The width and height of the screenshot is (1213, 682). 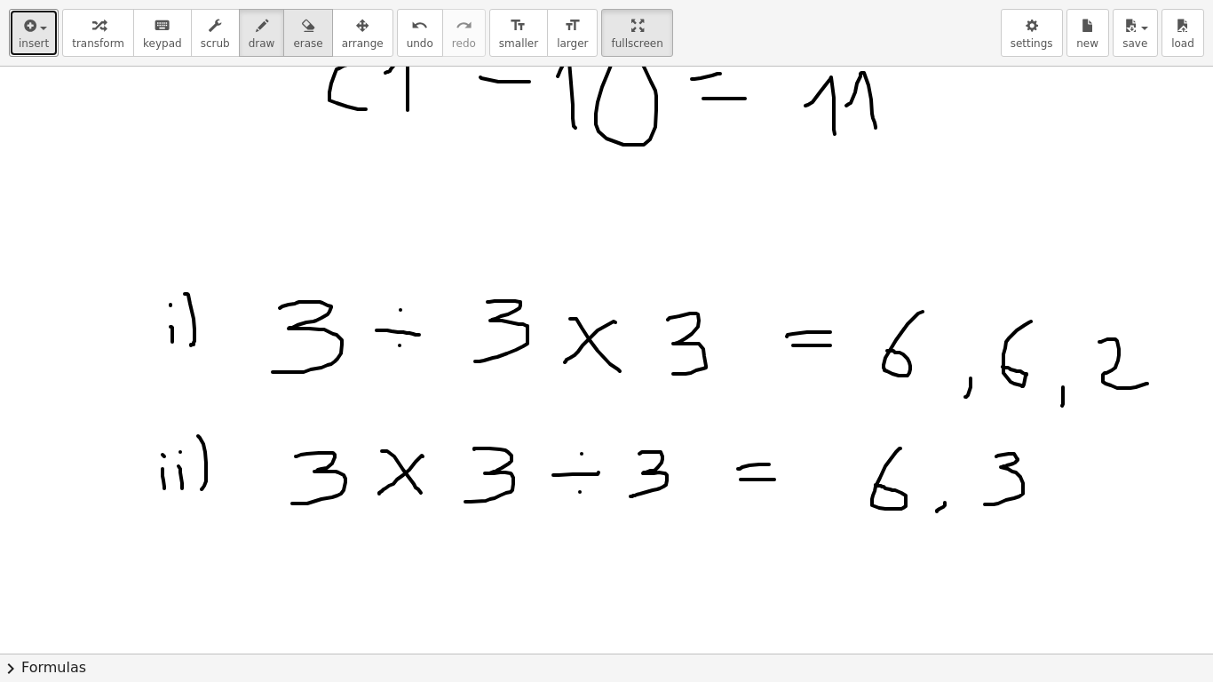 What do you see at coordinates (420, 44) in the screenshot?
I see `span: undo` at bounding box center [420, 44].